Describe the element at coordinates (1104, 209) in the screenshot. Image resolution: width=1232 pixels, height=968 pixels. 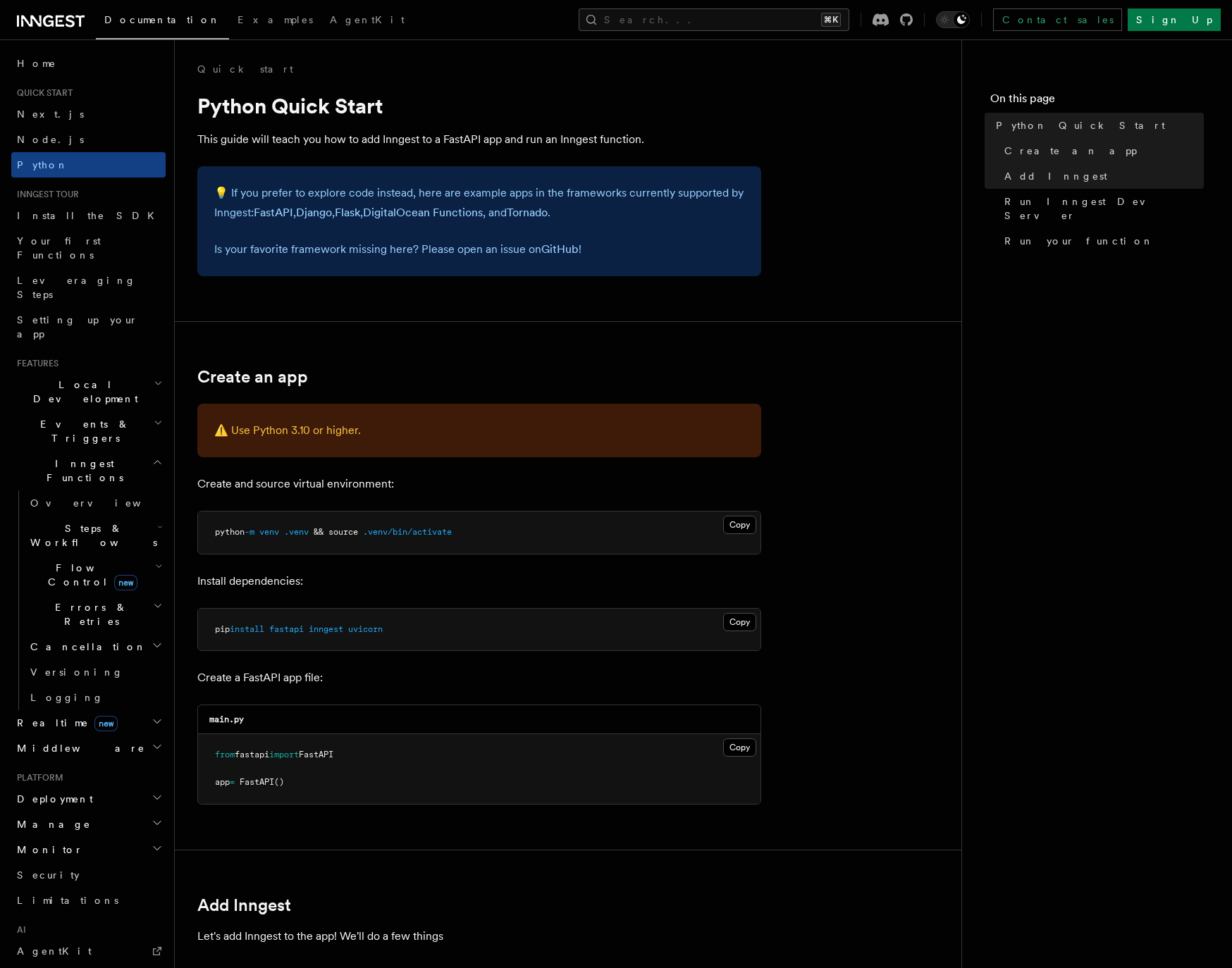
I see `span: Run Inngest Dev Server` at that location.